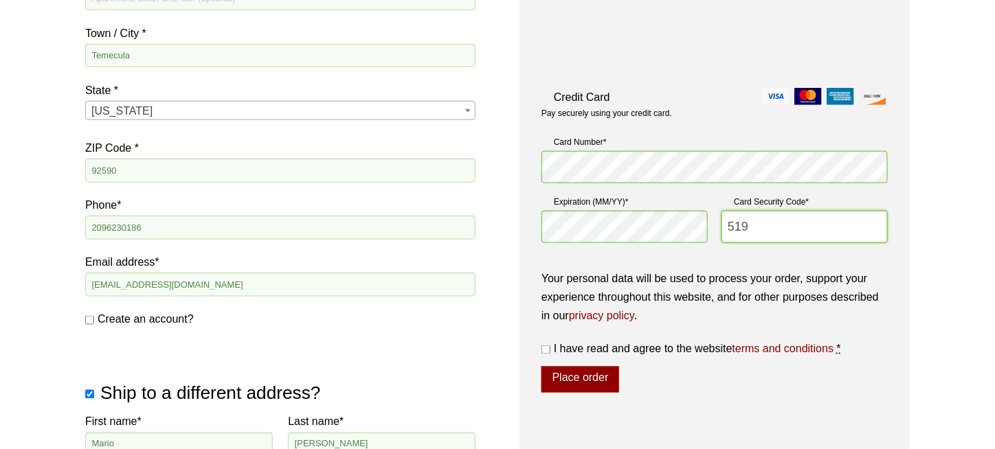  I want to click on span: California, so click(280, 111).